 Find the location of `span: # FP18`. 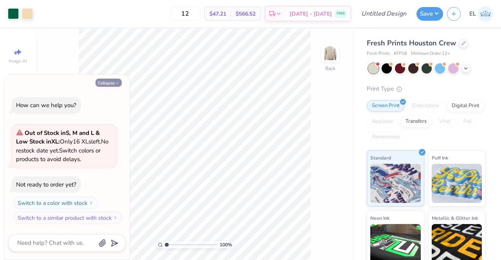

span: # FP18 is located at coordinates (400, 54).